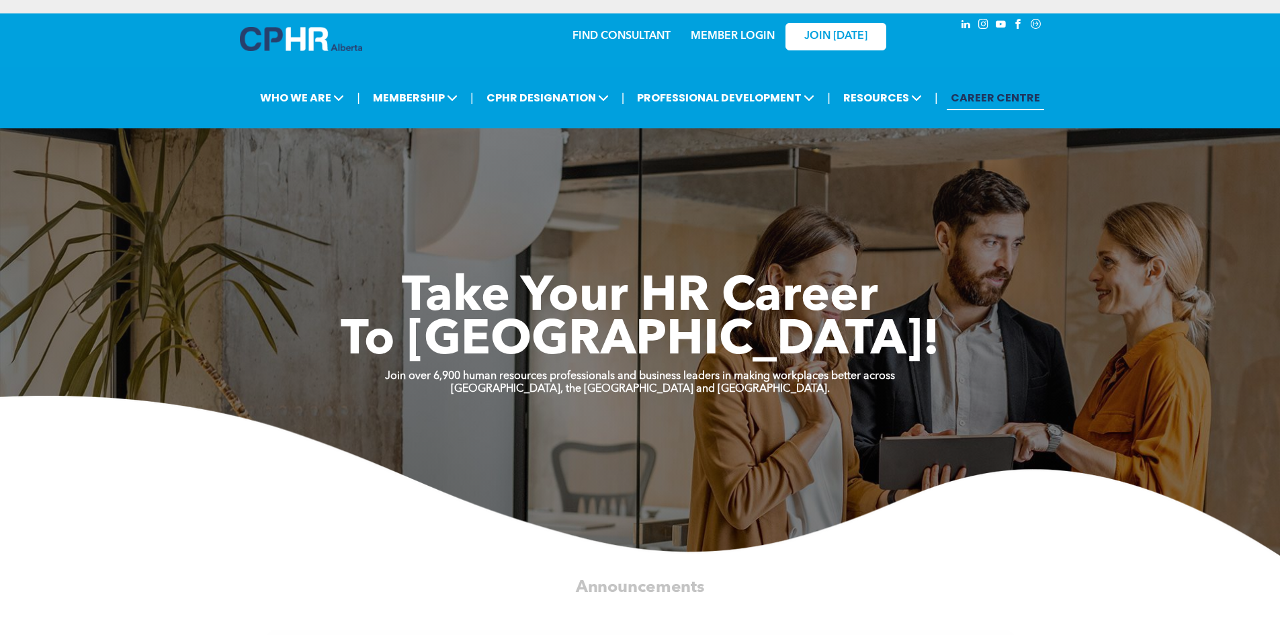  What do you see at coordinates (1036, 26) in the screenshot?
I see `a: Social network` at bounding box center [1036, 26].